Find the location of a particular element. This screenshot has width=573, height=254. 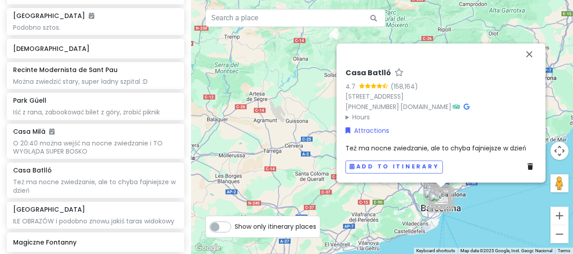

button: Zoom in is located at coordinates (560, 216).